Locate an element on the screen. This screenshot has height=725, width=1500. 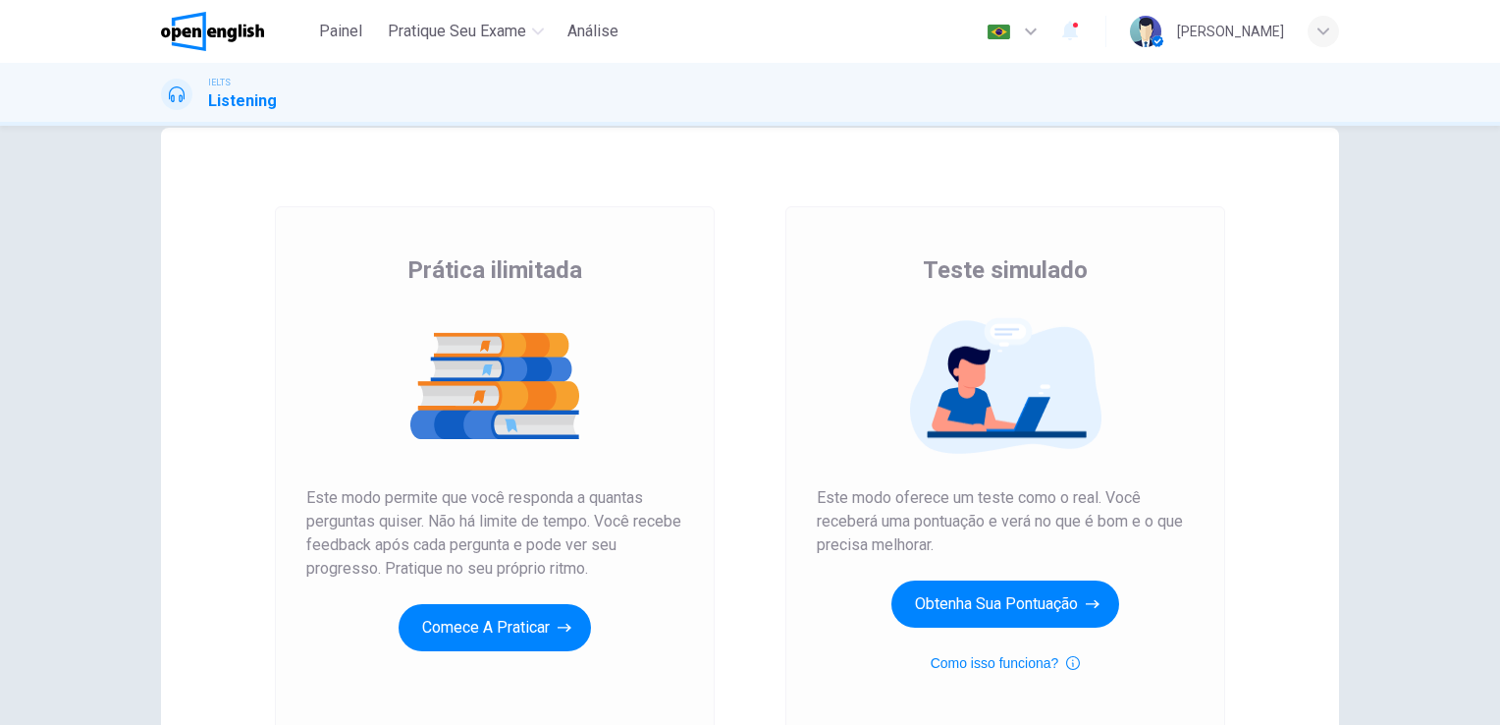
a: OpenEnglish logo is located at coordinates (235, 31).